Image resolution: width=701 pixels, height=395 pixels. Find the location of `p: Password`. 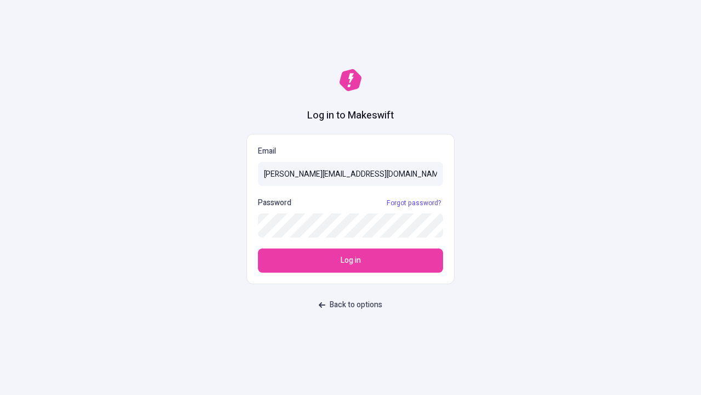

p: Password is located at coordinates (275, 203).